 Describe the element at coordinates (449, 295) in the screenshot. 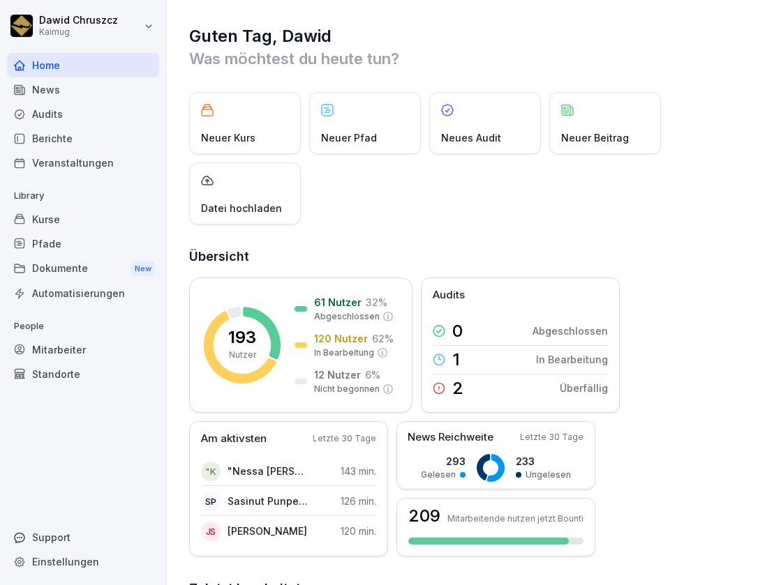

I see `p: Audits` at that location.